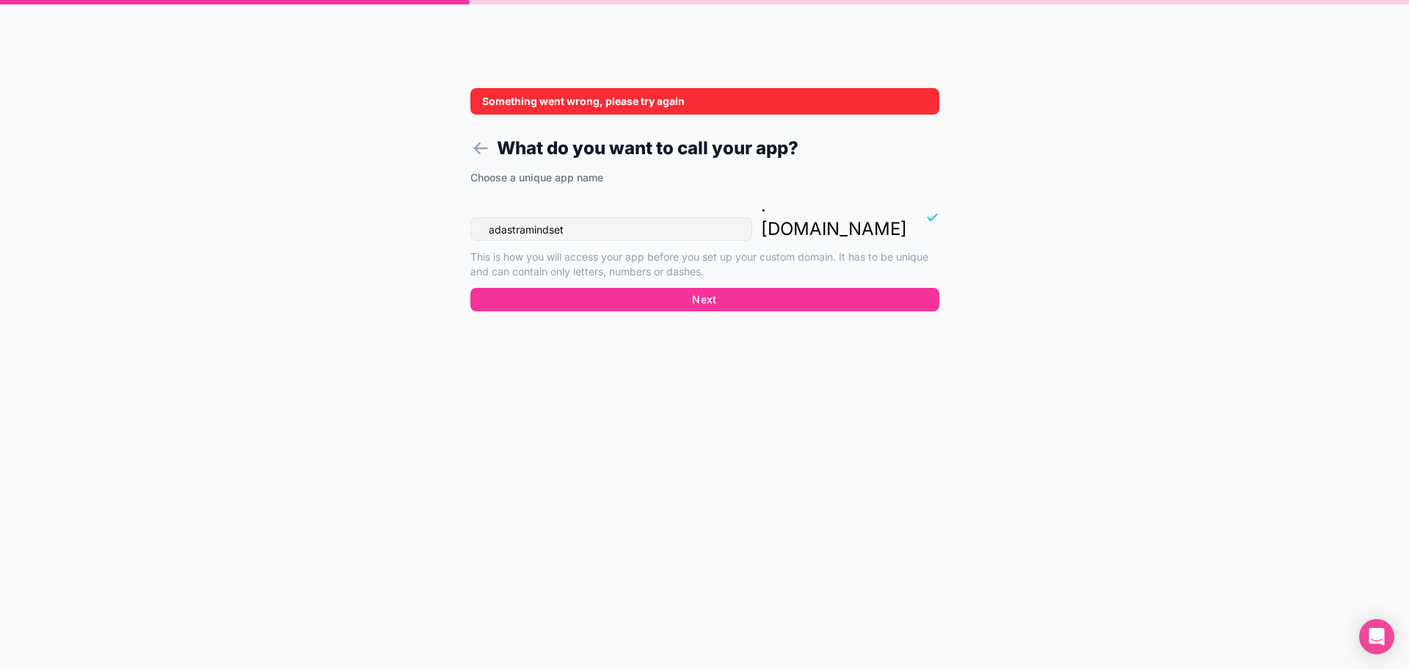  I want to click on button: Next, so click(705, 299).